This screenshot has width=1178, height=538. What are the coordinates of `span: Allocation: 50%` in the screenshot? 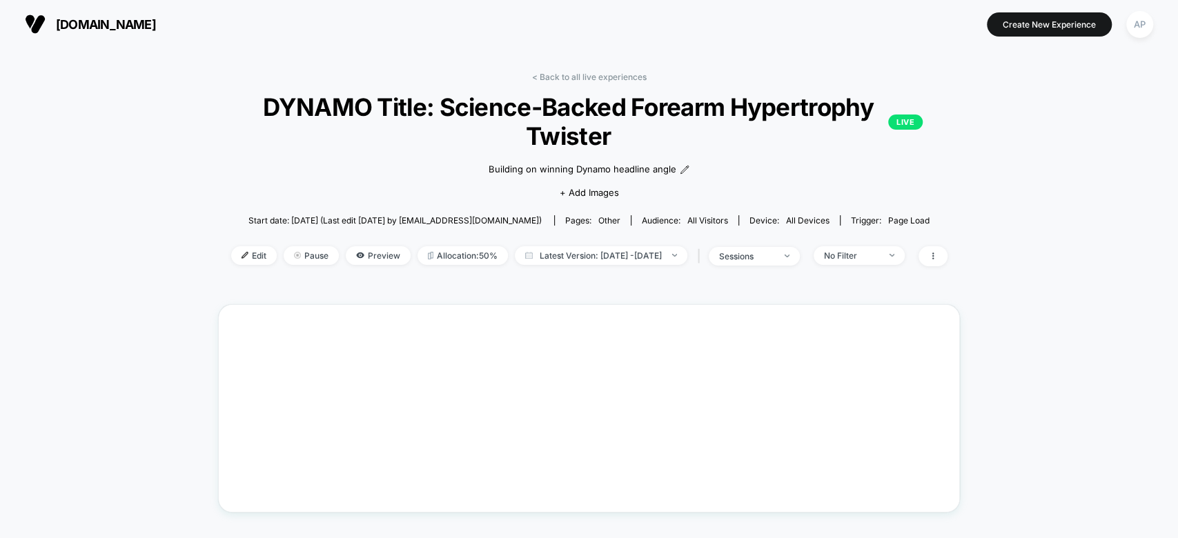 It's located at (462, 255).